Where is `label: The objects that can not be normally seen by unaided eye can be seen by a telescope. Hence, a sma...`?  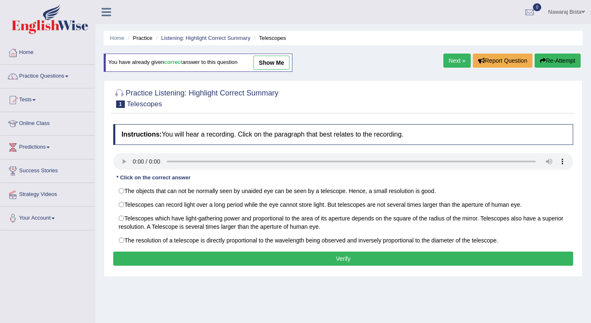
label: The objects that can not be normally seen by unaided eye can be seen by a telescope. Hence, a sma... is located at coordinates (343, 191).